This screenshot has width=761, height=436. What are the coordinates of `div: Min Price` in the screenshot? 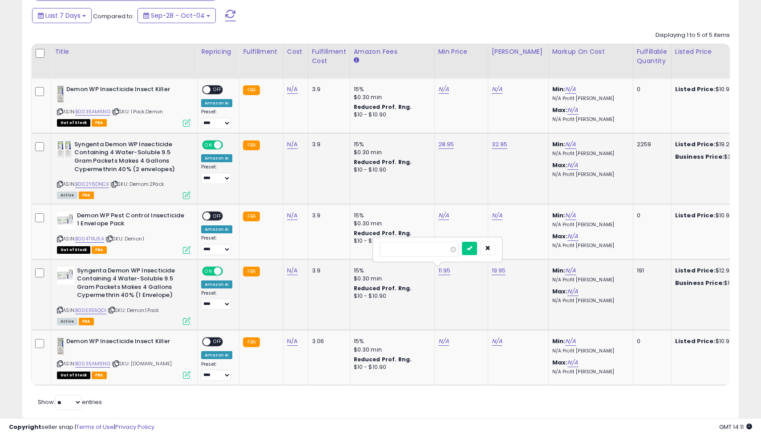 It's located at (461, 52).